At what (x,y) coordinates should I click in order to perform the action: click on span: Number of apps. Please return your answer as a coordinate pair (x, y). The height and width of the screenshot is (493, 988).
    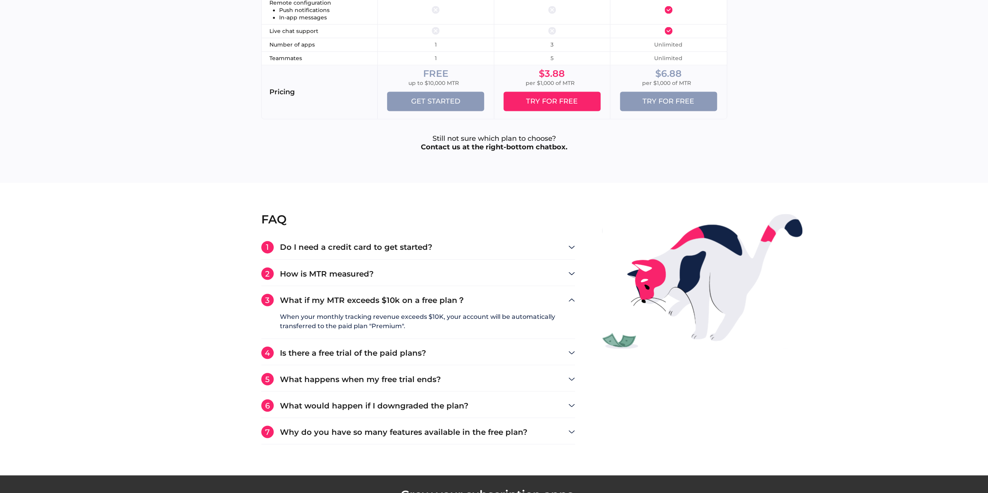
    Looking at the image, I should click on (292, 45).